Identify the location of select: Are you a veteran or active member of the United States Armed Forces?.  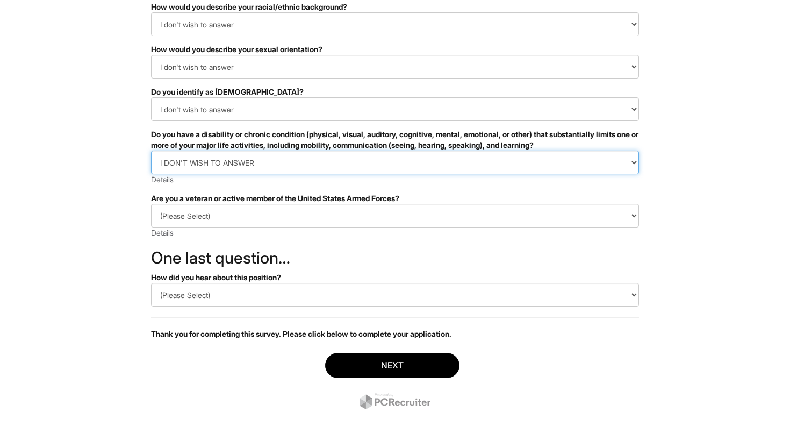
(395, 215).